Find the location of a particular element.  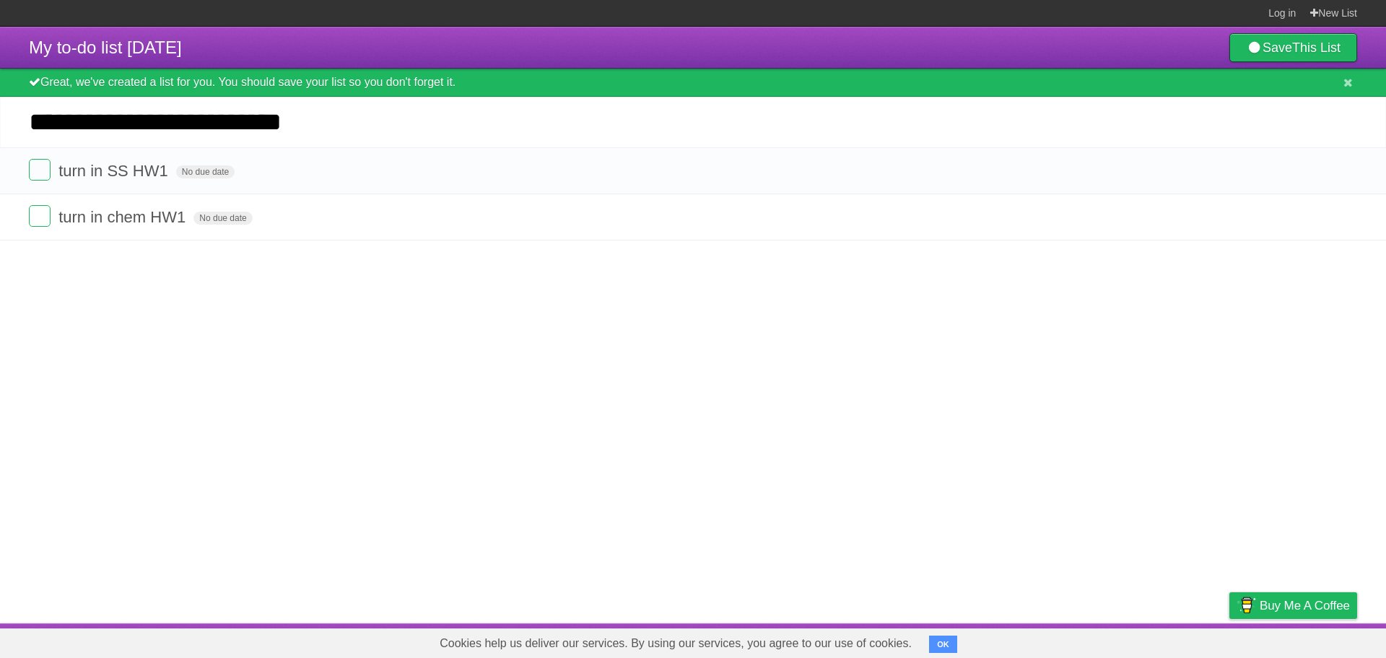

span: turn in chem HW1 is located at coordinates (123, 217).